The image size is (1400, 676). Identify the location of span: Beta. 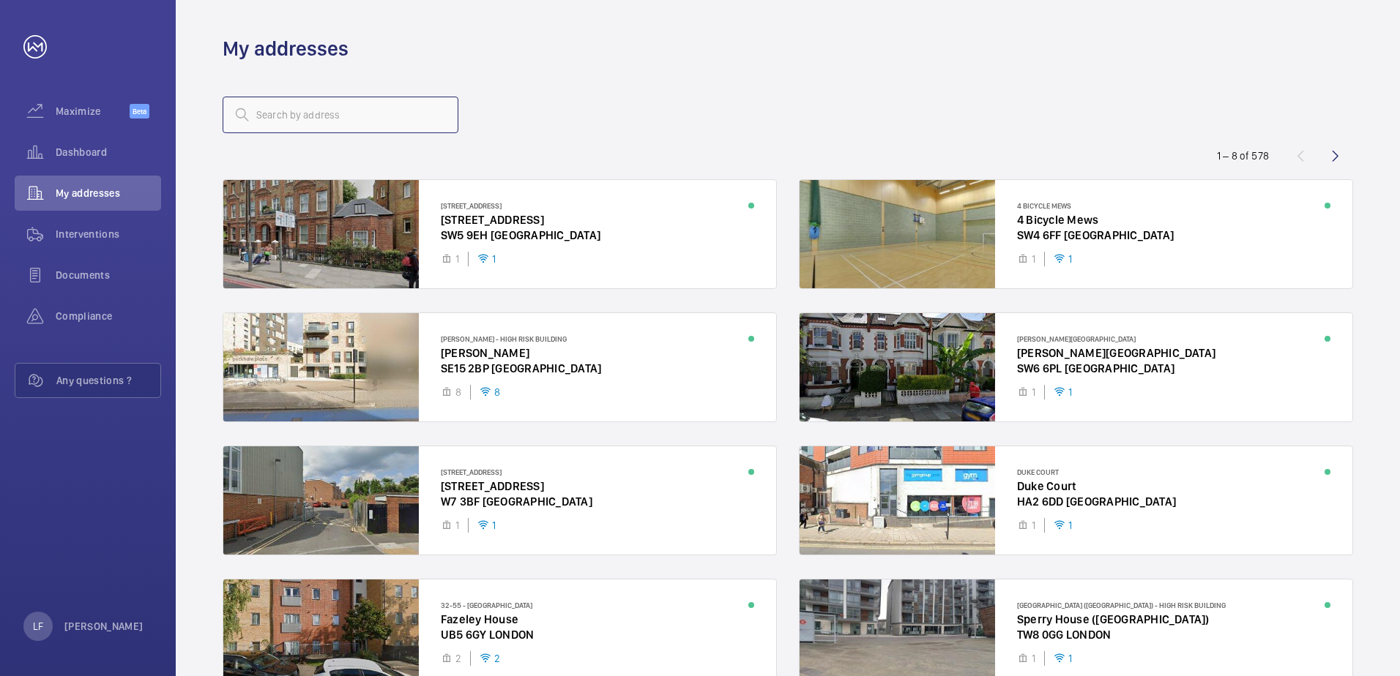
(139, 111).